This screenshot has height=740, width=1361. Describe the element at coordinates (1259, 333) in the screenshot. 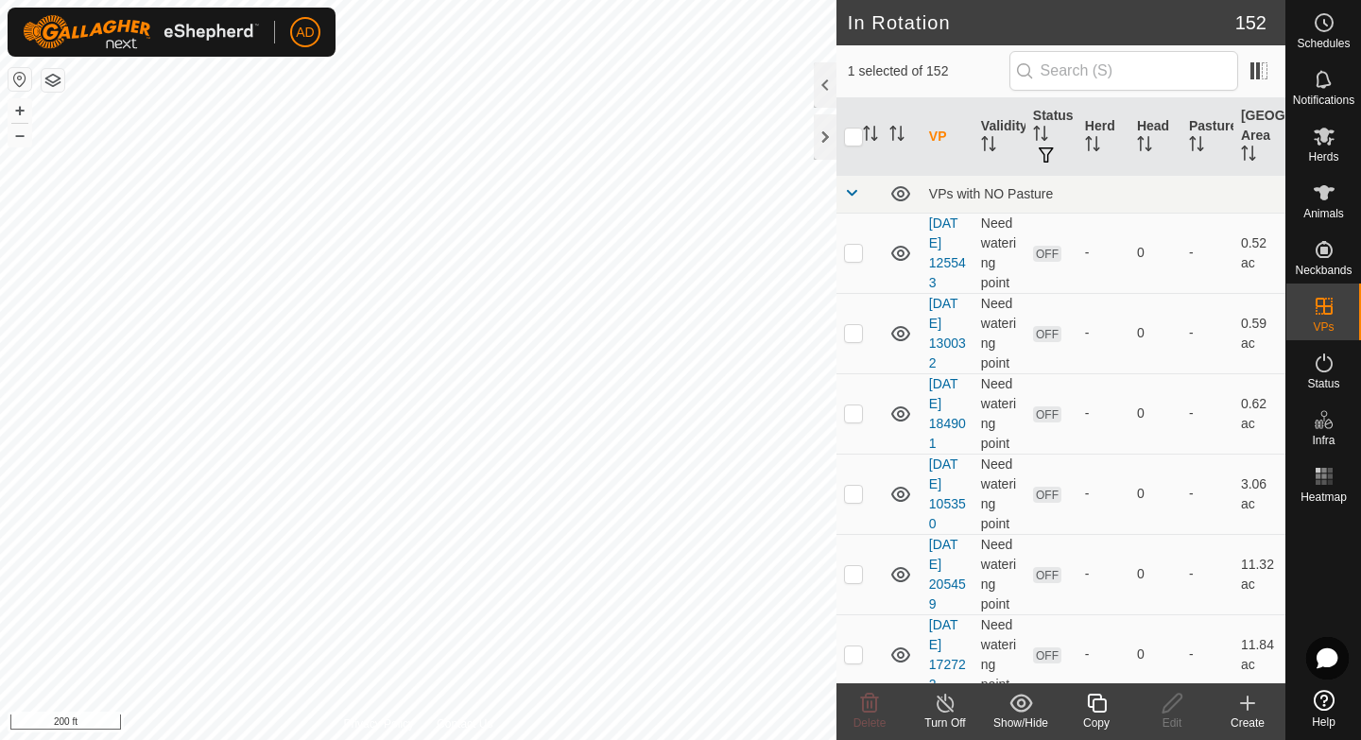

I see `td: 0.59 ac` at that location.